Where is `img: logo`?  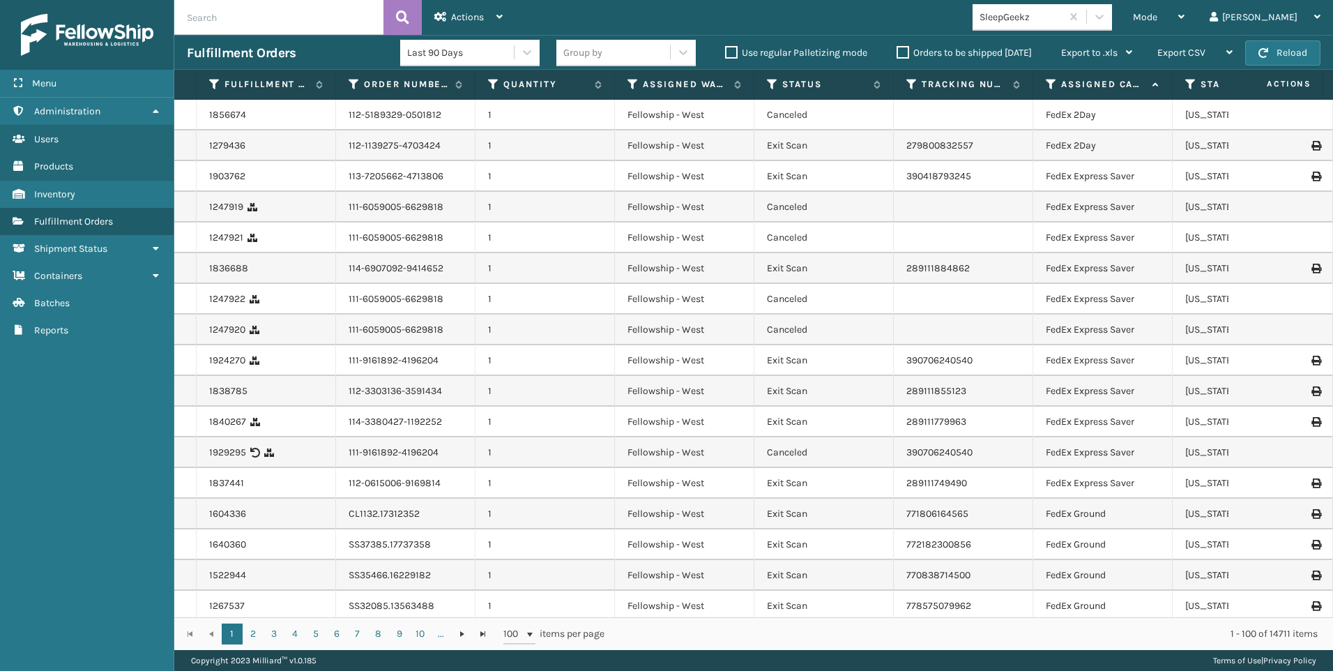
img: logo is located at coordinates (87, 35).